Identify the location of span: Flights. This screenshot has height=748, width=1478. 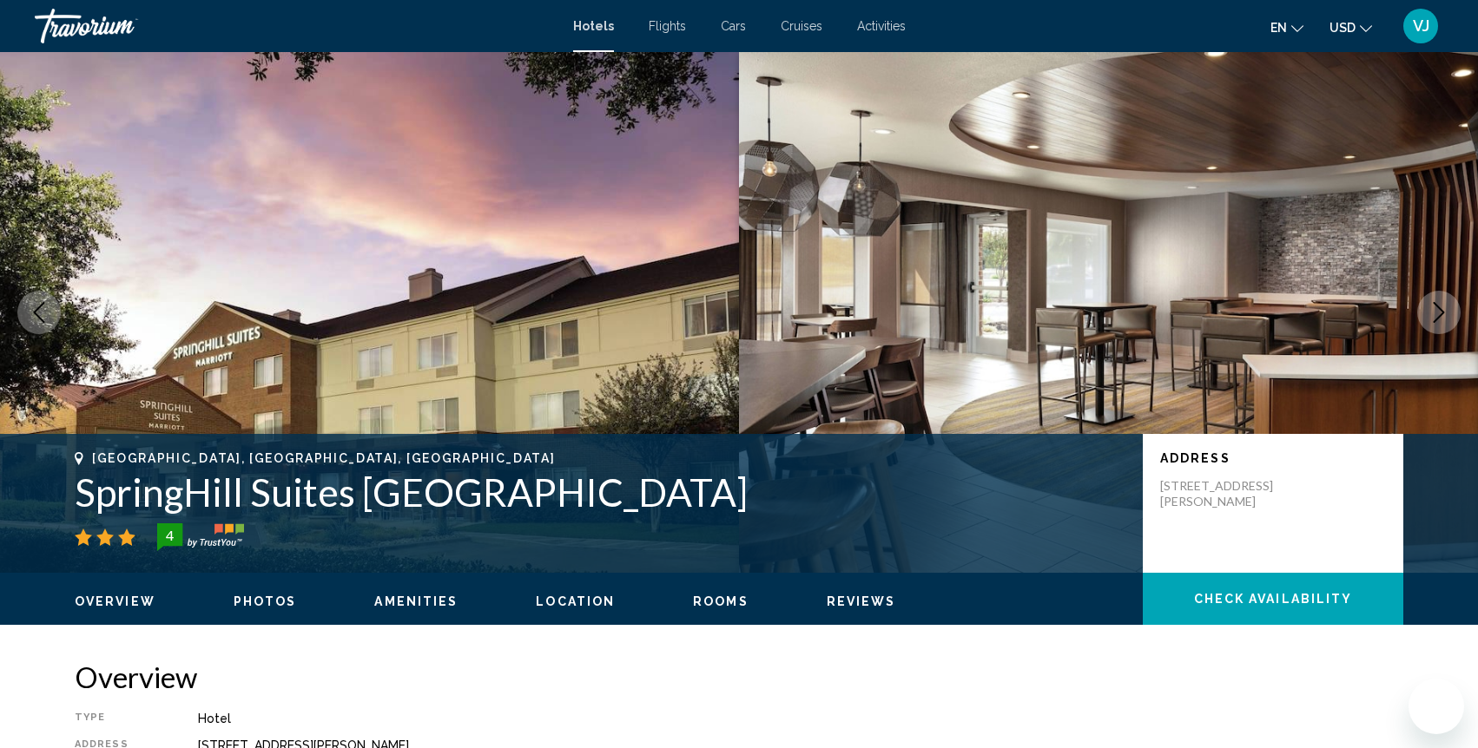
(667, 26).